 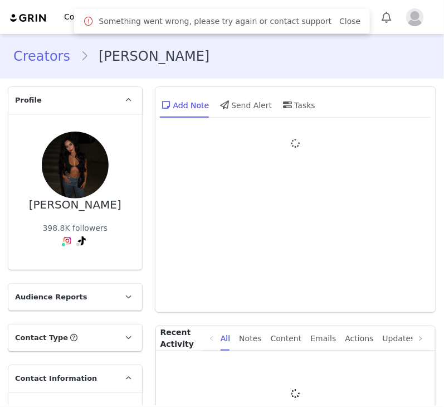 What do you see at coordinates (298, 105) in the screenshot?
I see `div: Tasks` at bounding box center [298, 105].